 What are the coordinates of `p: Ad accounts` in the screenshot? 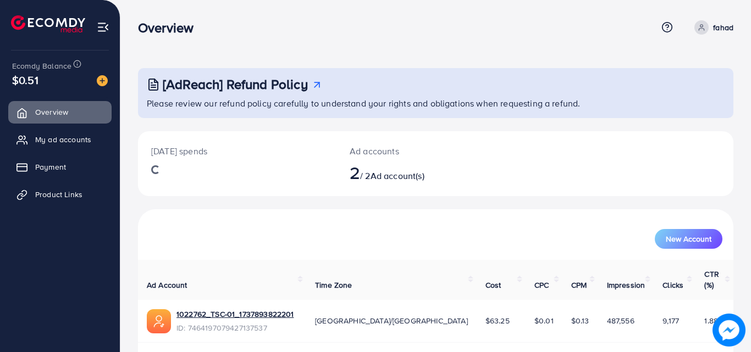 It's located at (411, 151).